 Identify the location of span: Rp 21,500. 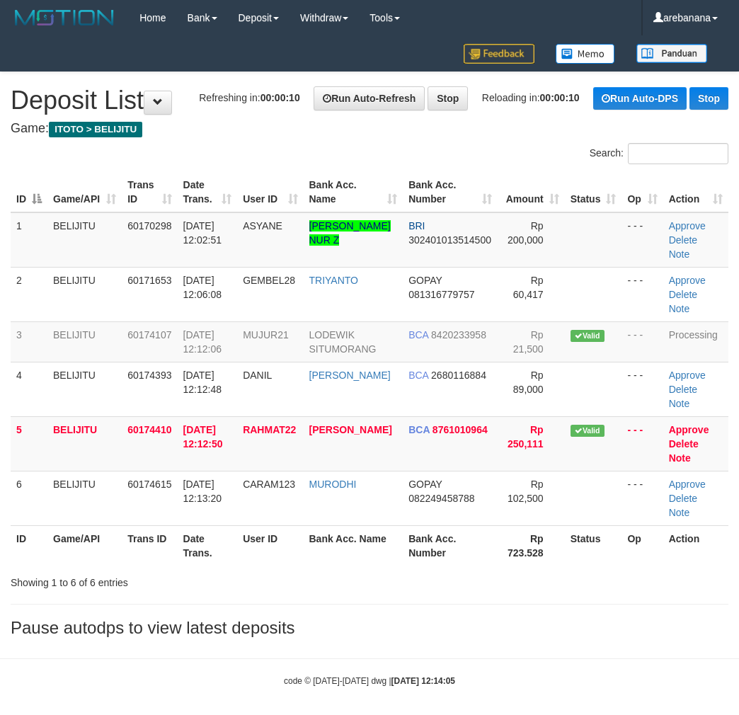
(528, 342).